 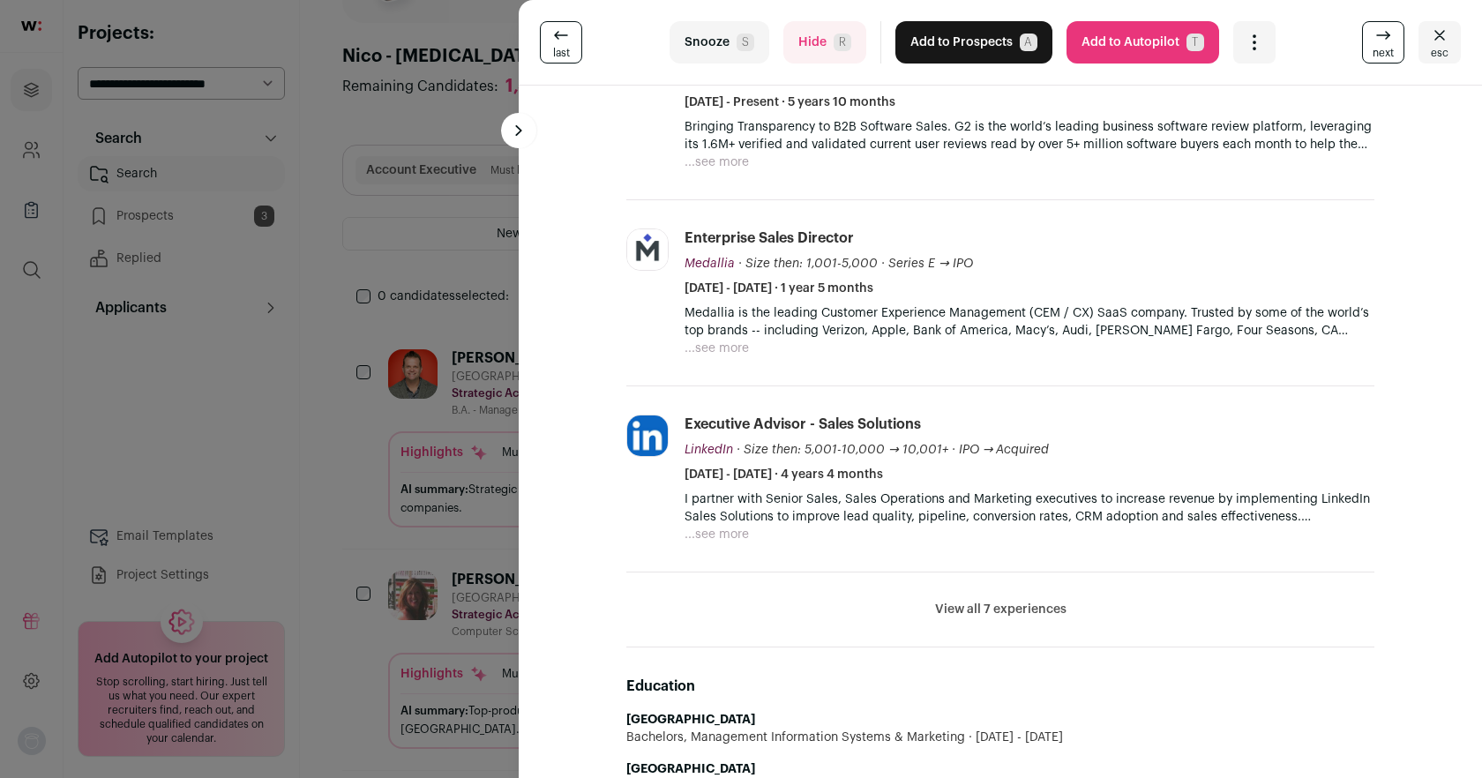 What do you see at coordinates (808, 264) in the screenshot?
I see `span: · Size then: 1,001-5,000` at bounding box center [808, 264].